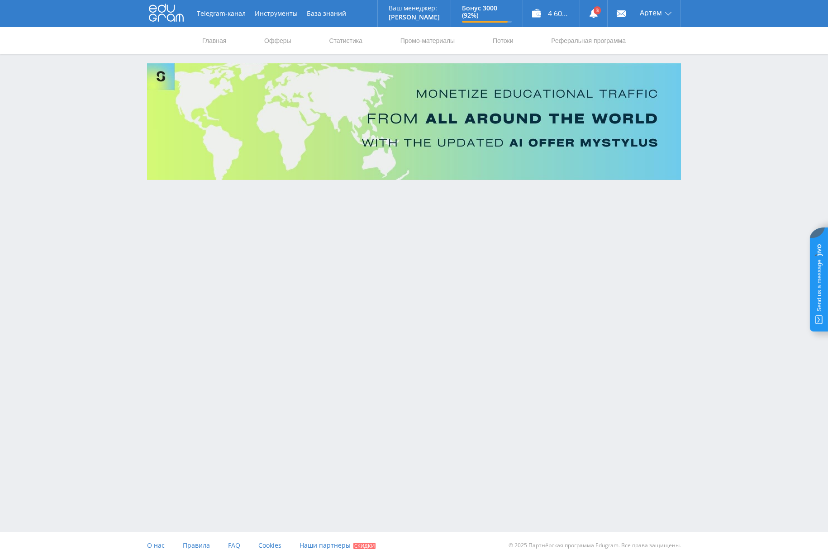 Image resolution: width=828 pixels, height=559 pixels. Describe the element at coordinates (196, 546) in the screenshot. I see `a: Правила` at that location.